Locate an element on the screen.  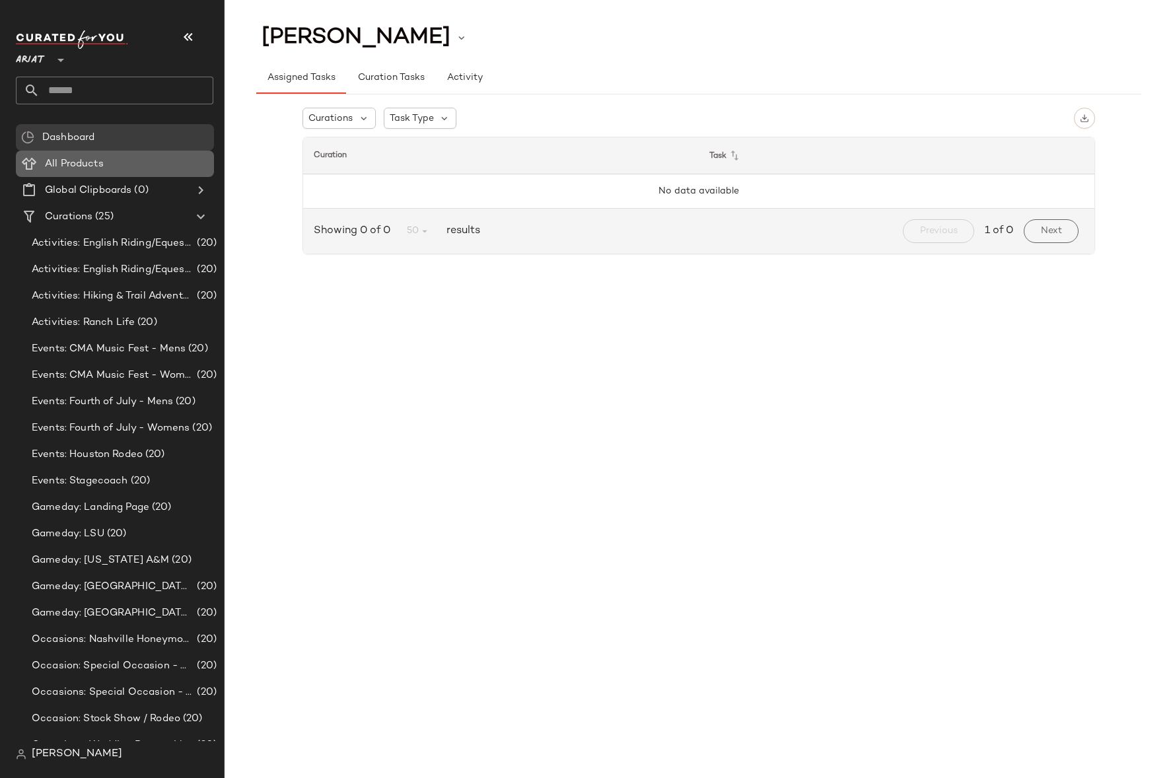
span: Task Type is located at coordinates (411, 118).